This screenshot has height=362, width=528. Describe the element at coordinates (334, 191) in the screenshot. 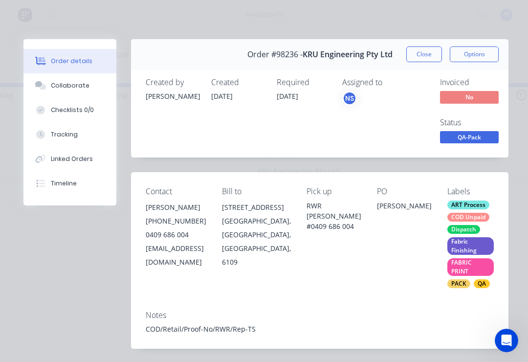

I see `div: Pick up` at that location.